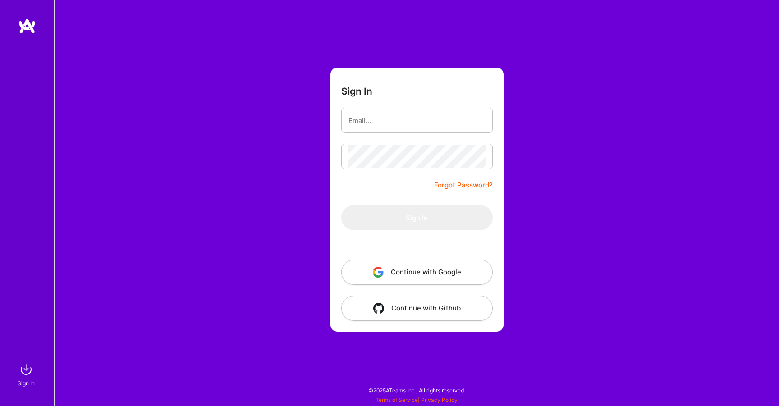 This screenshot has width=779, height=406. Describe the element at coordinates (417, 218) in the screenshot. I see `button: Sign In` at that location.